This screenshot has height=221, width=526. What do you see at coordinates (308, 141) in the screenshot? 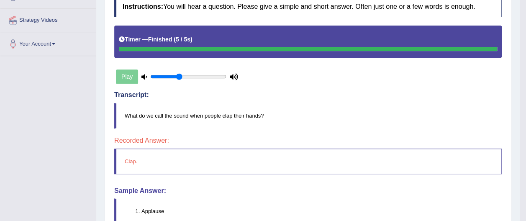
I see `h4: Recorded Answer:` at bounding box center [308, 141].